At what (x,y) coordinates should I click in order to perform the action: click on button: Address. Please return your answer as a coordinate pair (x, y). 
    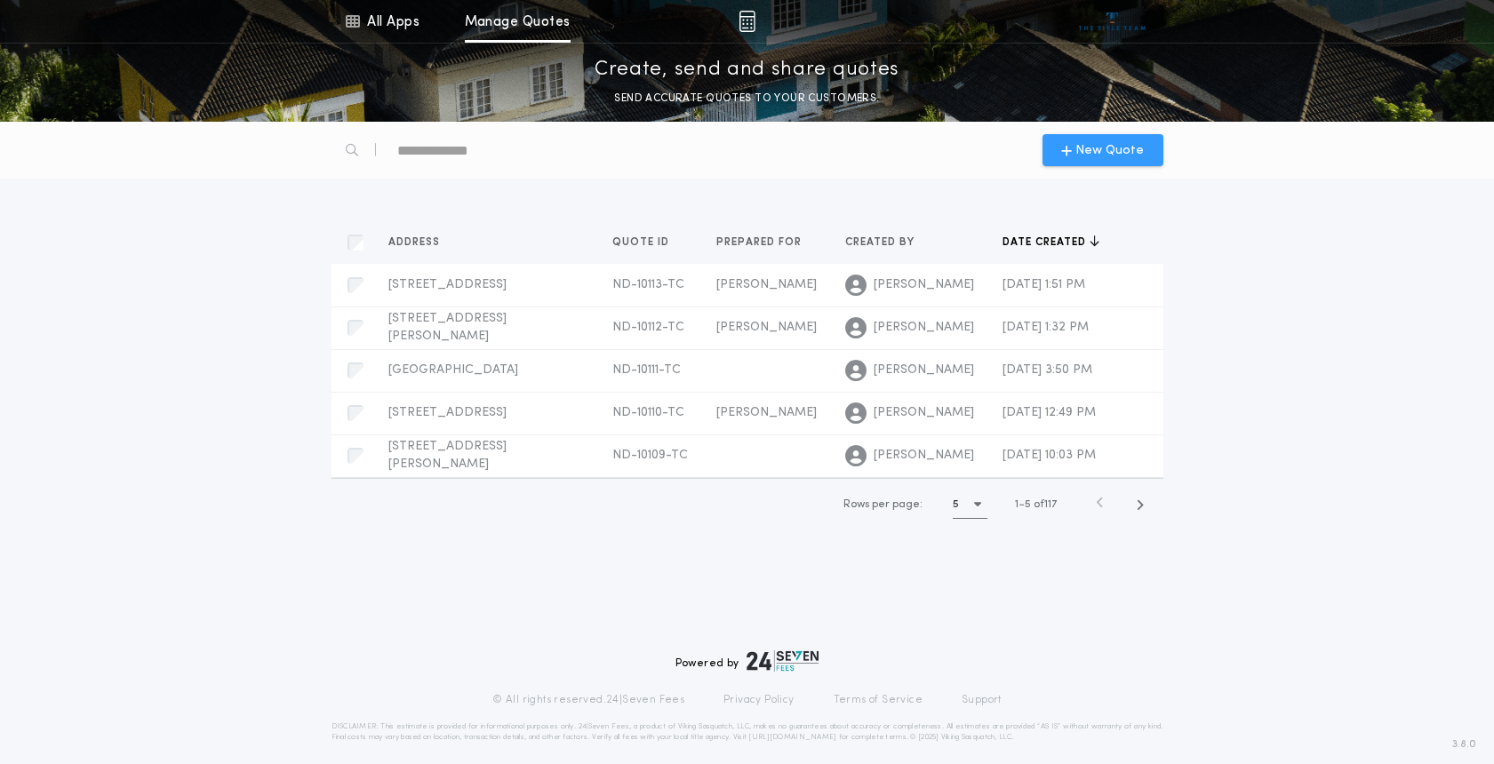
    Looking at the image, I should click on (420, 243).